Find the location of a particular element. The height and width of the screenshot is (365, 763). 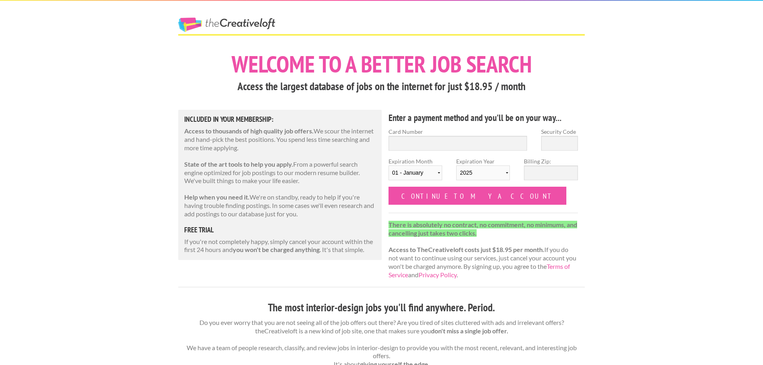

strong: Access to TheCreativeloft costs just $18.95 per month. is located at coordinates (466, 249).